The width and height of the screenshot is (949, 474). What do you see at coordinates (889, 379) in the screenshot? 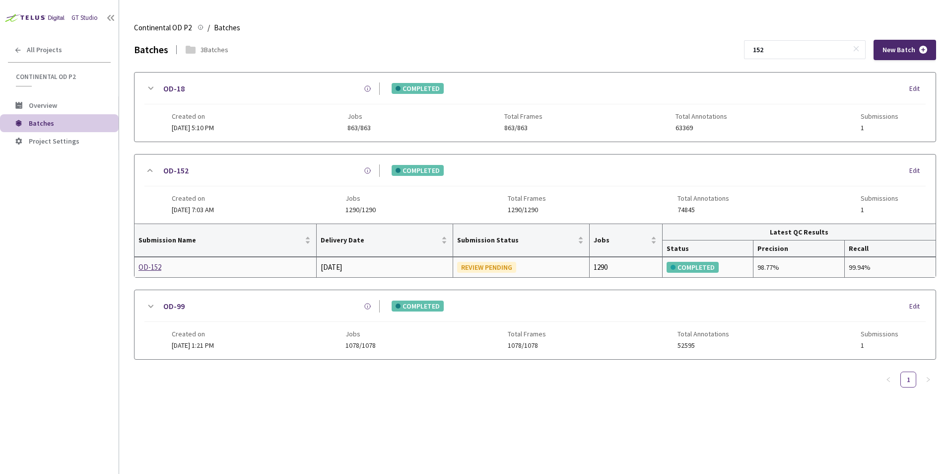
I see `li: Previous Page` at bounding box center [889, 379].